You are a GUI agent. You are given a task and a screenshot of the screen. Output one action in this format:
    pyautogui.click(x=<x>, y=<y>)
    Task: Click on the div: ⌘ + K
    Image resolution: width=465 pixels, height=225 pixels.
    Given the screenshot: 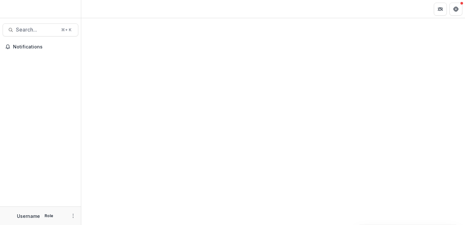 What is the action you would take?
    pyautogui.click(x=66, y=30)
    